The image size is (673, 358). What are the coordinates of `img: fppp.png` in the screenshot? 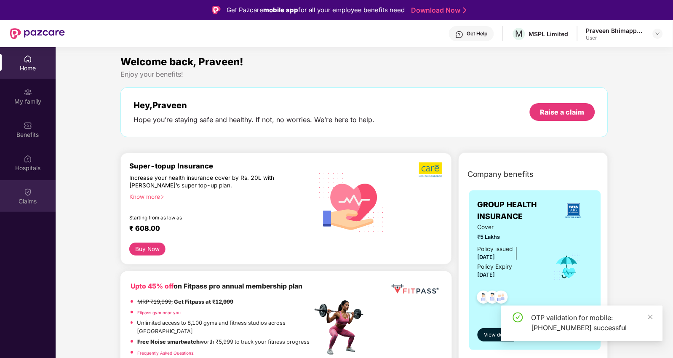 It's located at (415, 289).